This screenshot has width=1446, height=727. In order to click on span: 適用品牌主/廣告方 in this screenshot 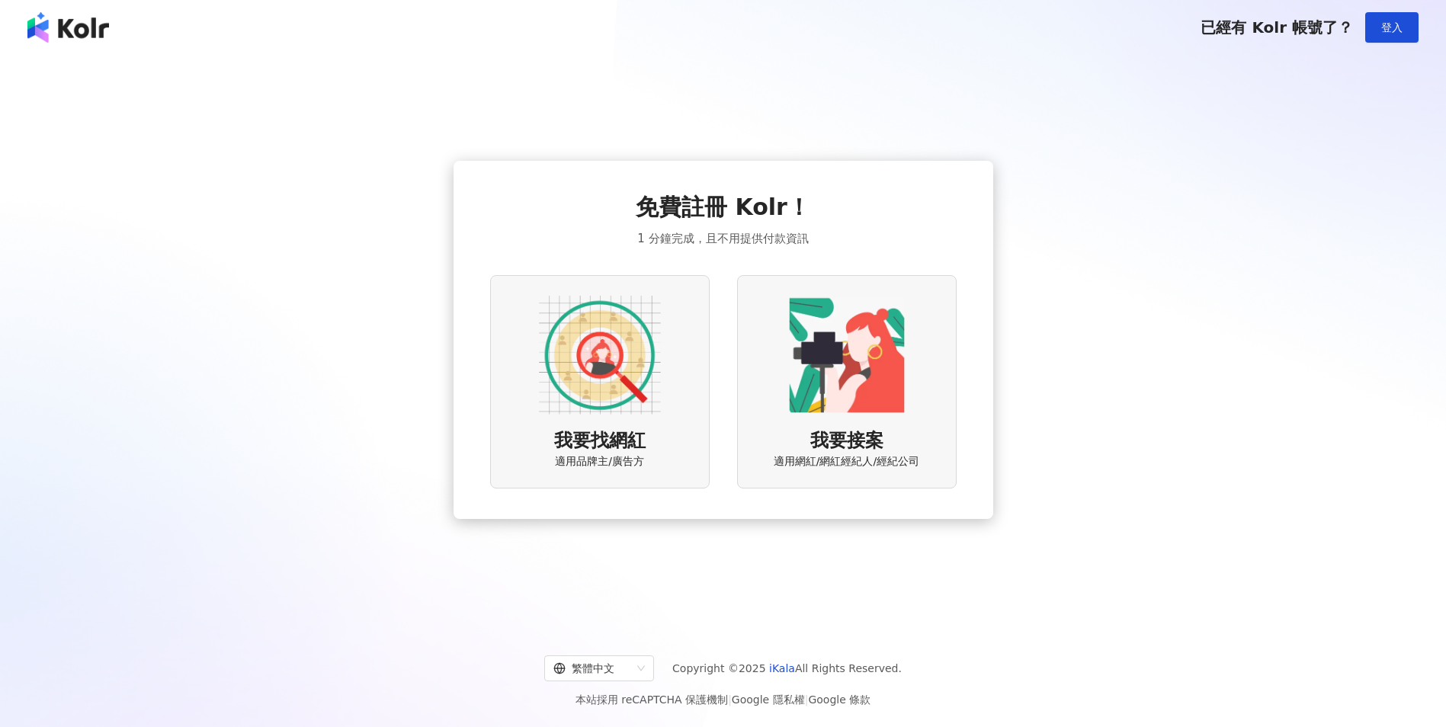, I will do `click(599, 462)`.